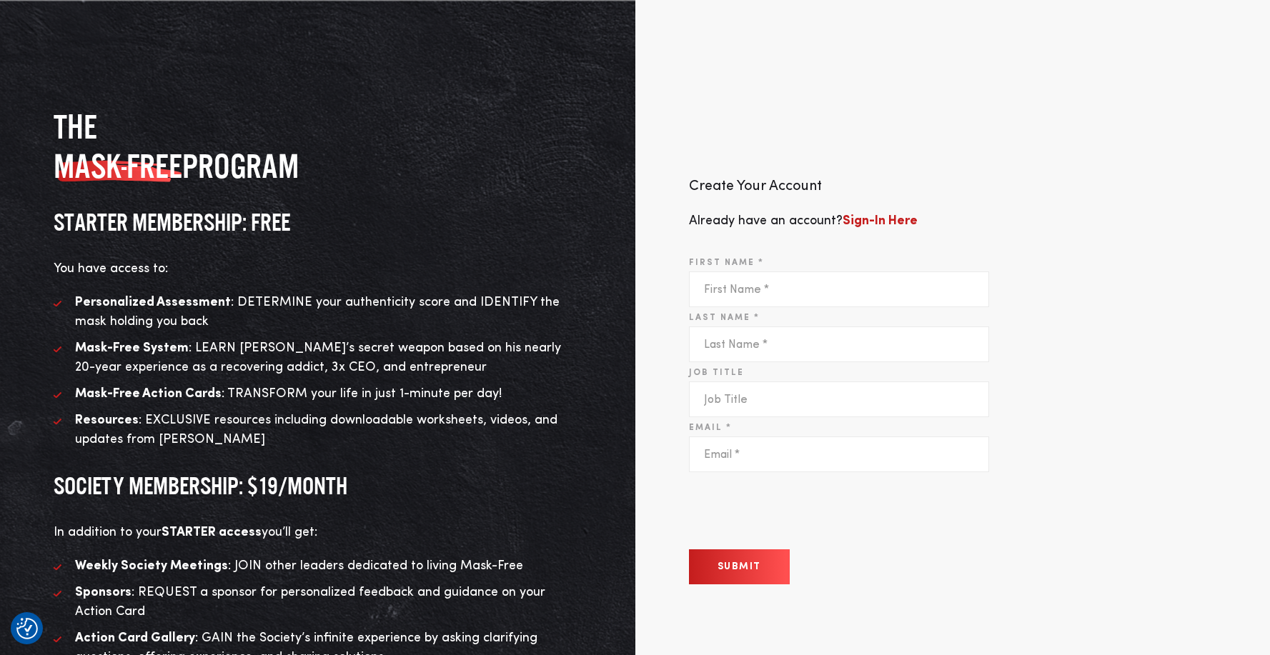 This screenshot has width=1270, height=655. What do you see at coordinates (716, 373) in the screenshot?
I see `label: Job Title` at bounding box center [716, 373].